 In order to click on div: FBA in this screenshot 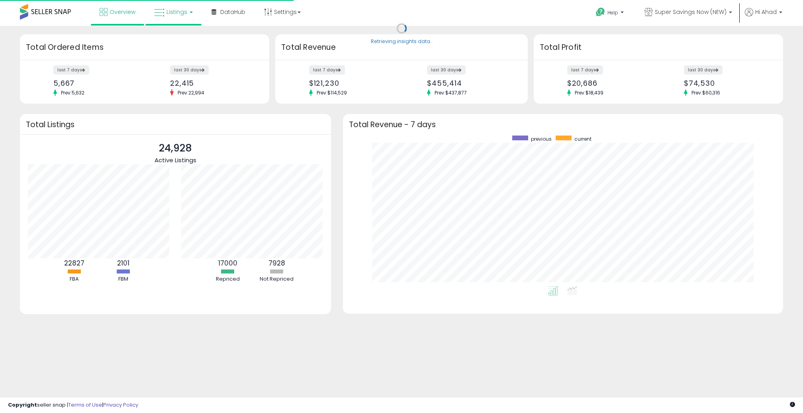, I will do `click(74, 279)`.